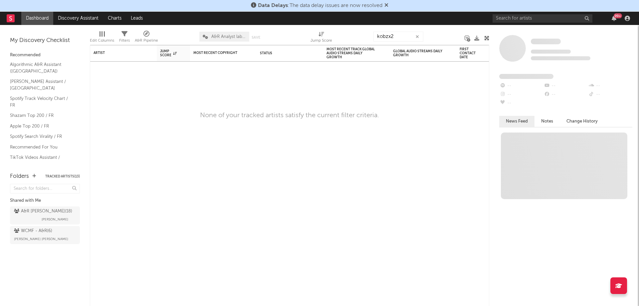 Image resolution: width=639 pixels, height=306 pixels. I want to click on a: Discovery Assistant, so click(78, 18).